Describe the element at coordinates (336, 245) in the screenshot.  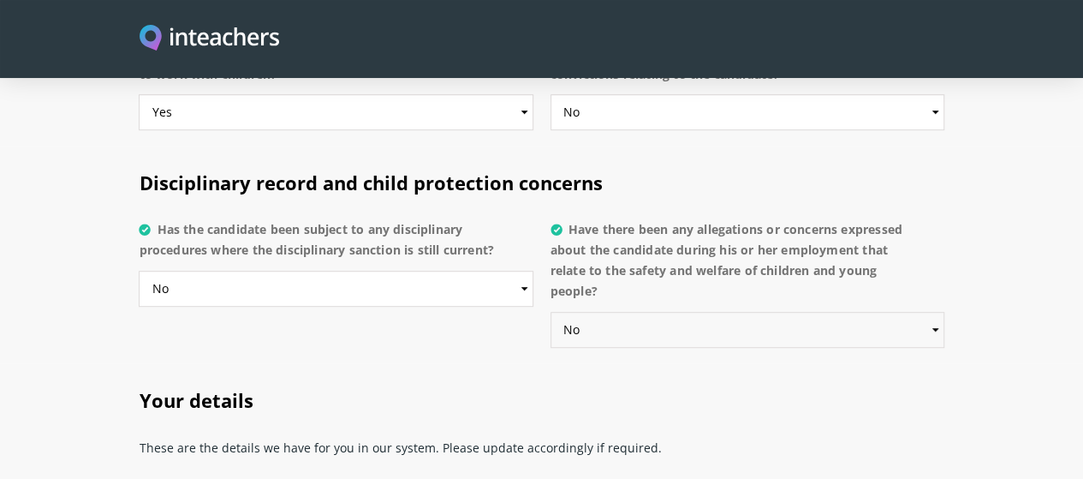
I see `label: Has the candidate been subject to any disciplinary procedures where the disciplinary sanction is ...` at that location.